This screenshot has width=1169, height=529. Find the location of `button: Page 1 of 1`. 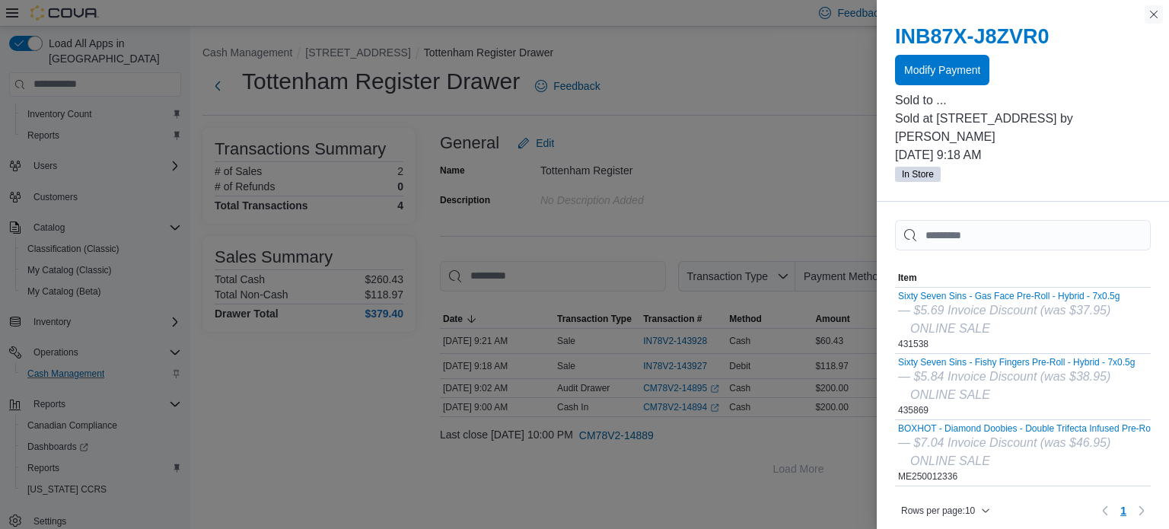

button: Page 1 of 1 is located at coordinates (1123, 510).